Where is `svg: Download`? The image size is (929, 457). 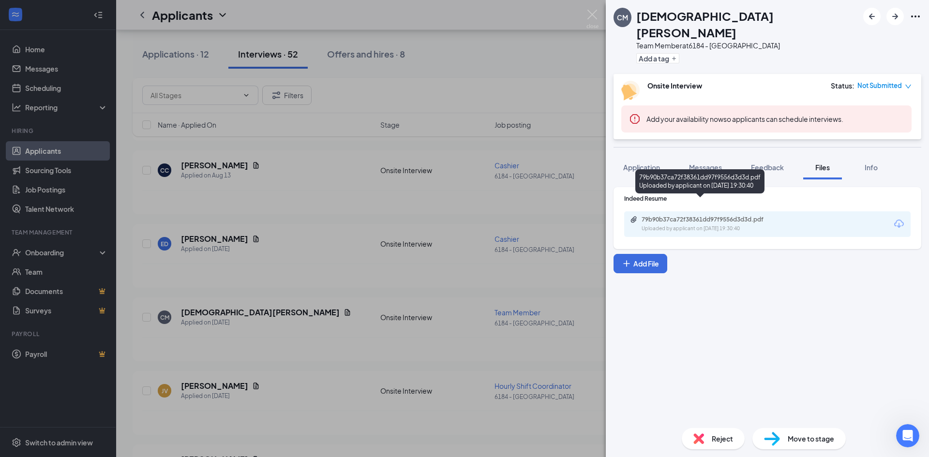 svg: Download is located at coordinates (899, 224).